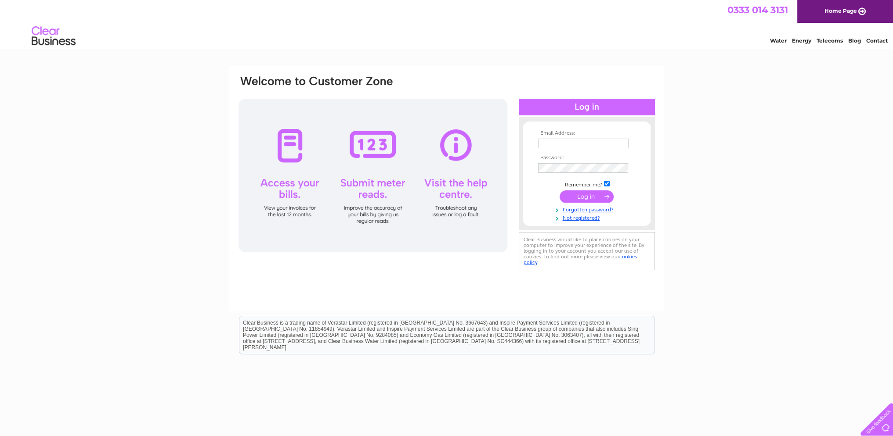 Image resolution: width=893 pixels, height=436 pixels. Describe the element at coordinates (854, 40) in the screenshot. I see `a: Blog` at that location.